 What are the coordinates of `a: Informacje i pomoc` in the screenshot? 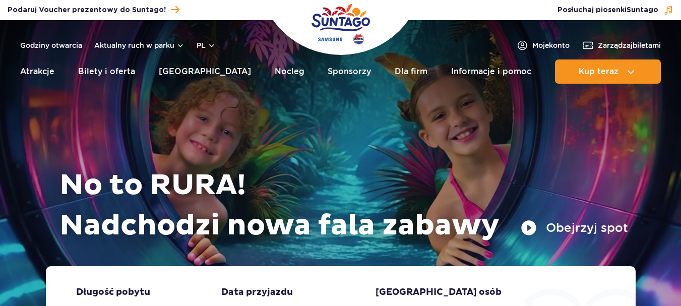 It's located at (491, 72).